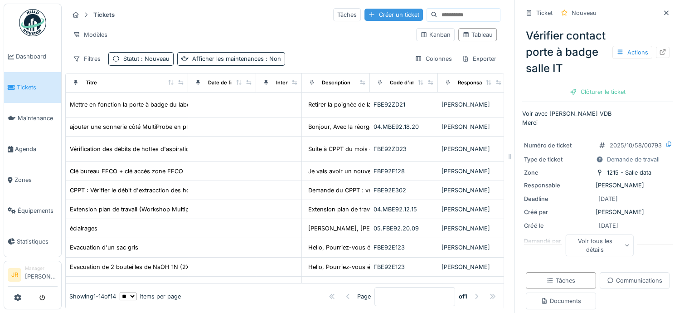 This screenshot has height=313, width=684. Describe the element at coordinates (635, 280) in the screenshot. I see `div: Communications` at that location.